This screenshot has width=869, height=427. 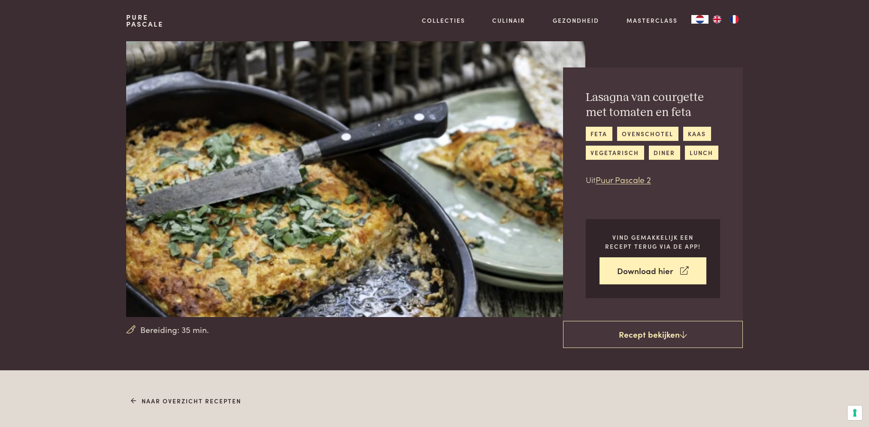 What do you see at coordinates (615, 152) in the screenshot?
I see `a: vegetarisch` at bounding box center [615, 152].